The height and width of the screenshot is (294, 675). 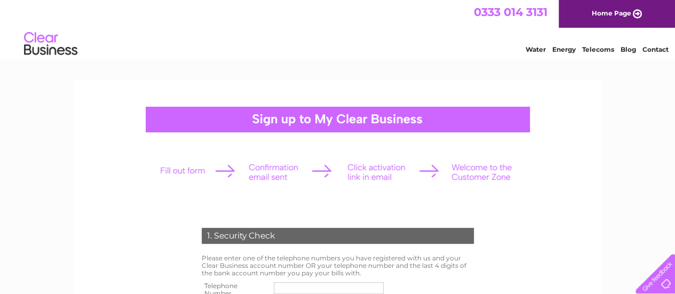 I want to click on a: Energy, so click(x=564, y=49).